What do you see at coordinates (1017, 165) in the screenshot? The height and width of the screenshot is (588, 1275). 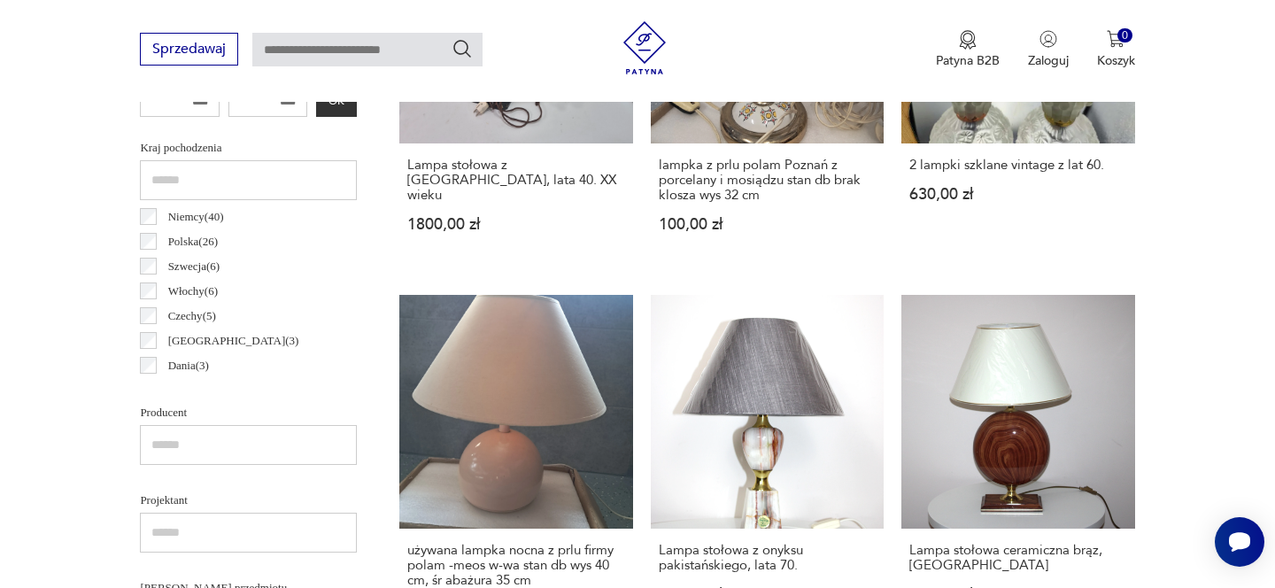 I see `h3: 2 lampki szklane vintage z lat 60.` at bounding box center [1017, 165].